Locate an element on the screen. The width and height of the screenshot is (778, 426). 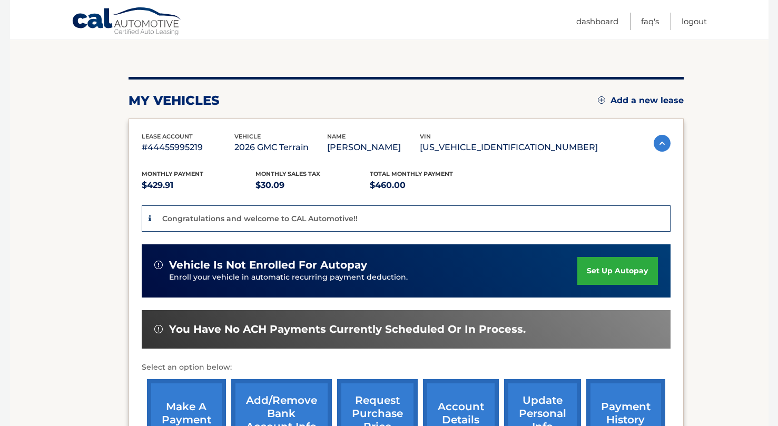
span: name is located at coordinates (336, 136).